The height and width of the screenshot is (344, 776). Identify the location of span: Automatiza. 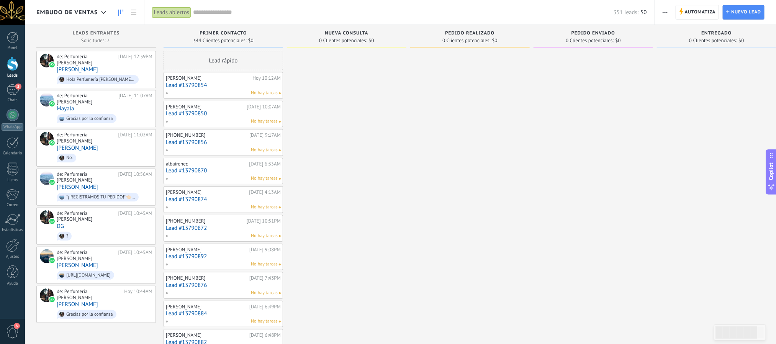
(700, 12).